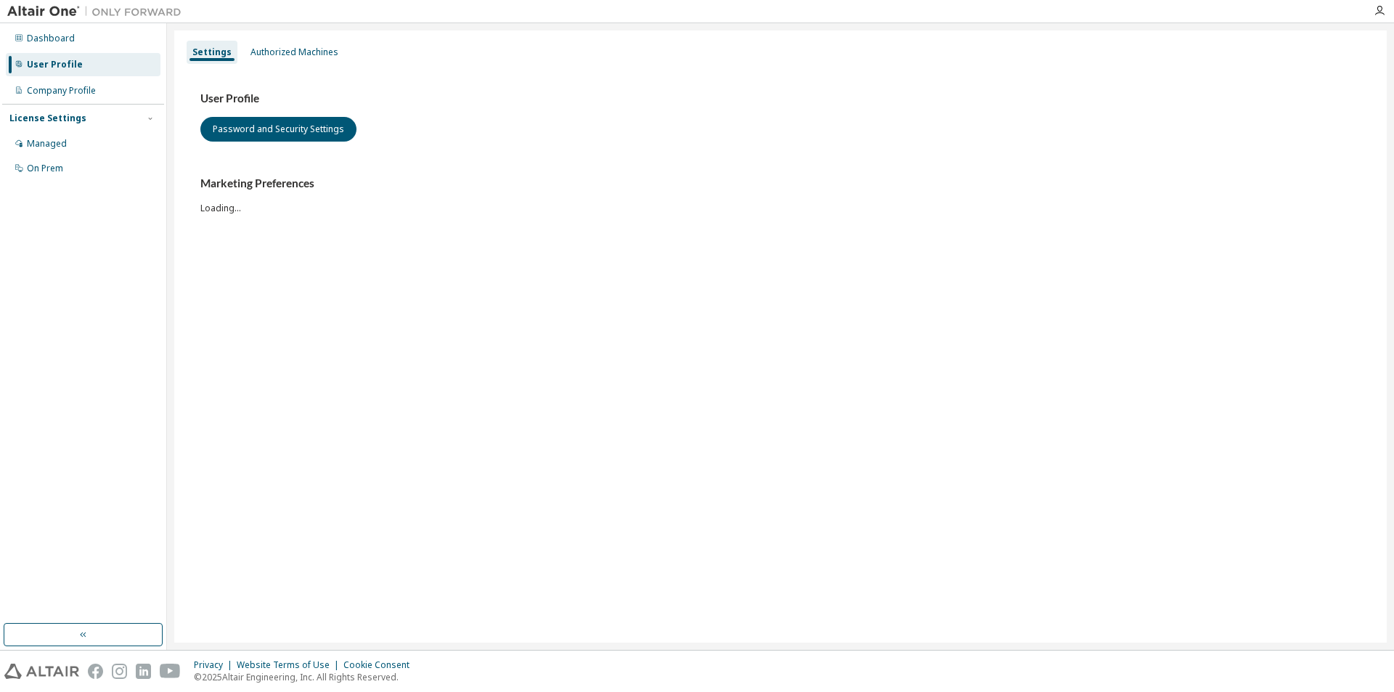  Describe the element at coordinates (46, 144) in the screenshot. I see `div: Managed` at that location.